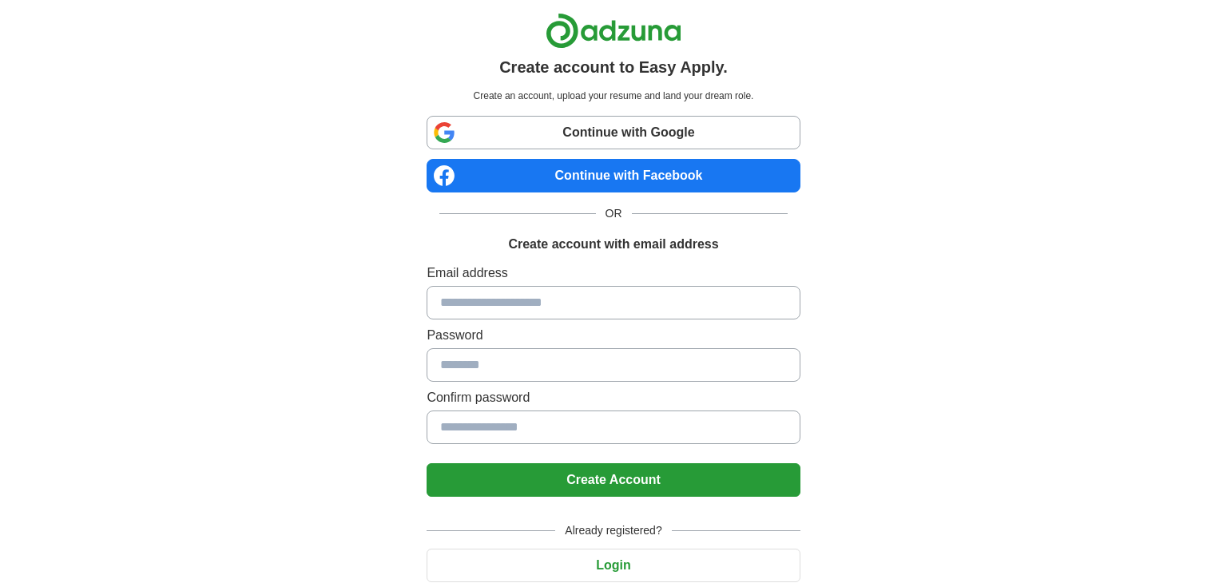 The height and width of the screenshot is (583, 1227). What do you see at coordinates (614, 30) in the screenshot?
I see `img: Adzuna logo` at bounding box center [614, 30].